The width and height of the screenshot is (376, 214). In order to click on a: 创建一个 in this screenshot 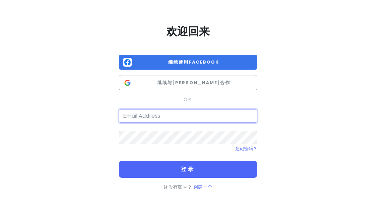, I will do `click(203, 187)`.